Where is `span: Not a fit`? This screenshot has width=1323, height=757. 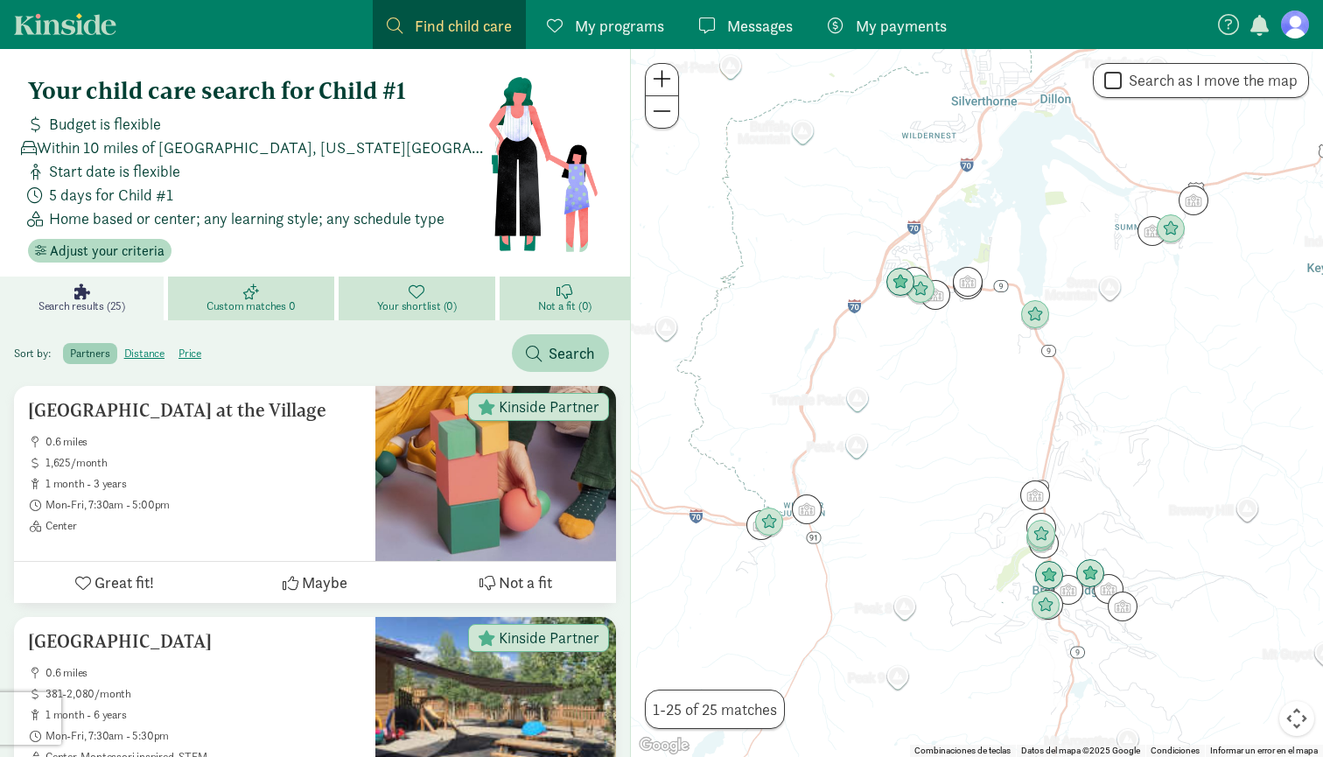 span: Not a fit is located at coordinates (525, 582).